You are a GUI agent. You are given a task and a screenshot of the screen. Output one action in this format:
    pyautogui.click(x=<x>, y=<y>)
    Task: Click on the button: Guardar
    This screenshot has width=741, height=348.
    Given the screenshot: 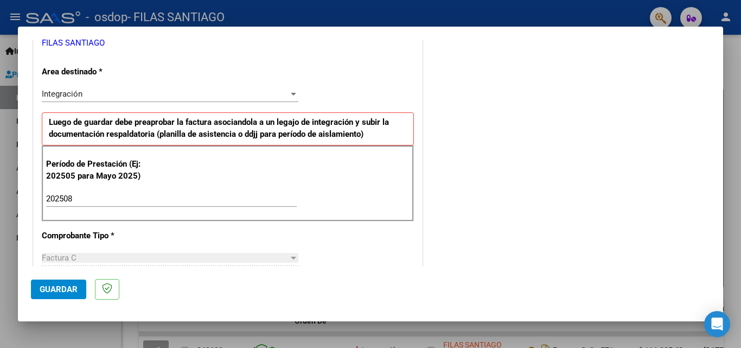 What is the action you would take?
    pyautogui.click(x=59, y=289)
    